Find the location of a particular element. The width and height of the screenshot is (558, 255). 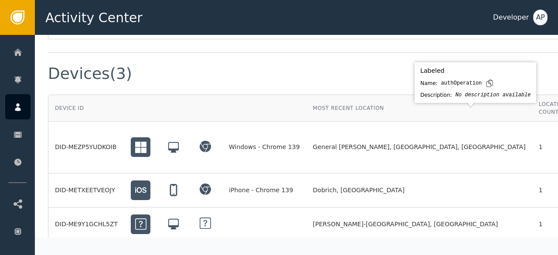

th: Device ID is located at coordinates (86, 108).